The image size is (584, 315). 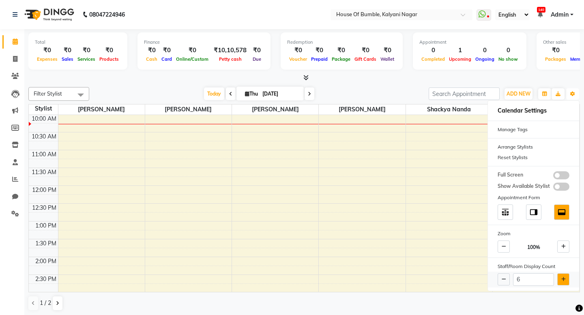 I want to click on div: Appointment Form, so click(x=533, y=198).